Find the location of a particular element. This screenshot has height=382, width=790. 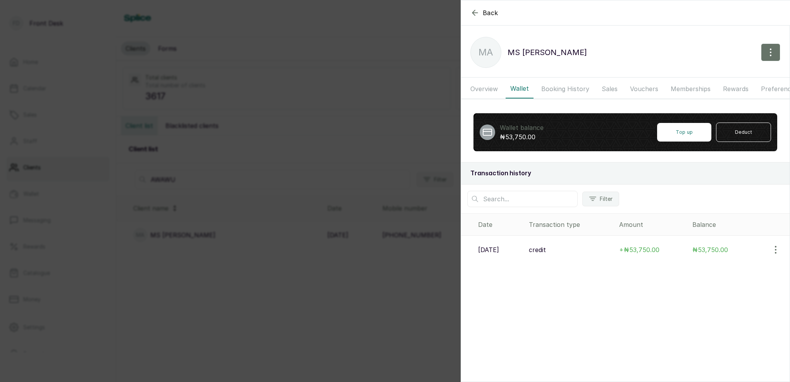

button: Rewards is located at coordinates (736, 89).